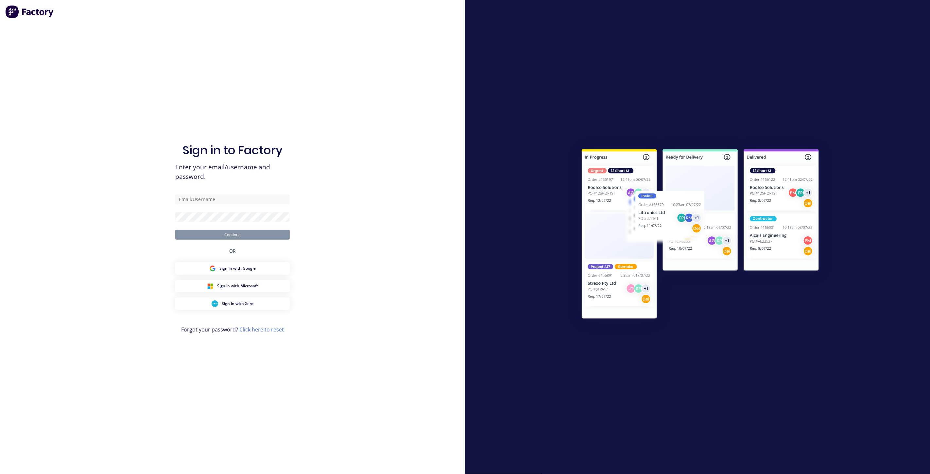  Describe the element at coordinates (212, 268) in the screenshot. I see `img: Google Sign in` at that location.